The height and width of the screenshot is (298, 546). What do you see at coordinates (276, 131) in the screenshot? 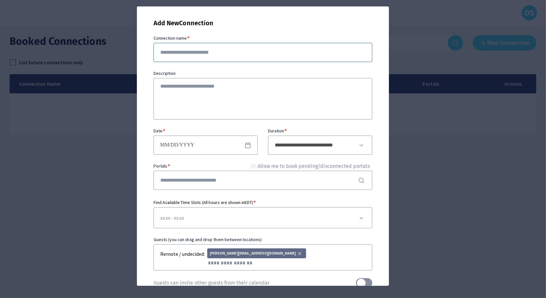
I see `label: Duration` at bounding box center [276, 131].